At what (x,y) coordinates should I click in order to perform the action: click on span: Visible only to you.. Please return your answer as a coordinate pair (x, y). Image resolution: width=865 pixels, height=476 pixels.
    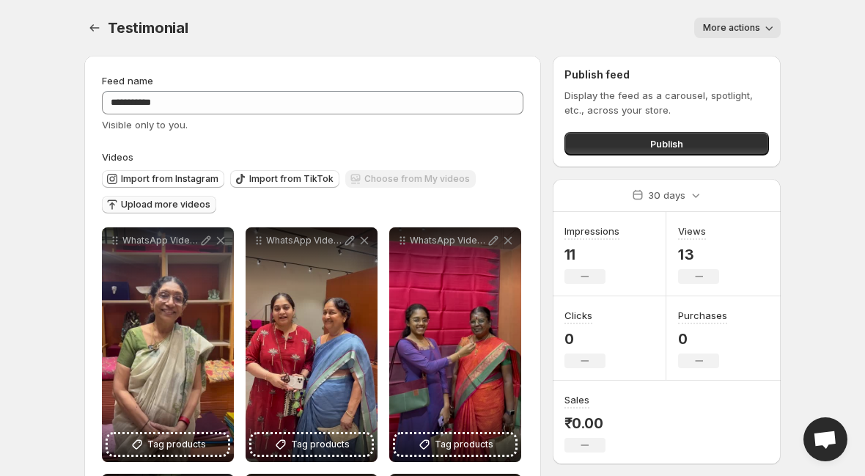
    Looking at the image, I should click on (144, 125).